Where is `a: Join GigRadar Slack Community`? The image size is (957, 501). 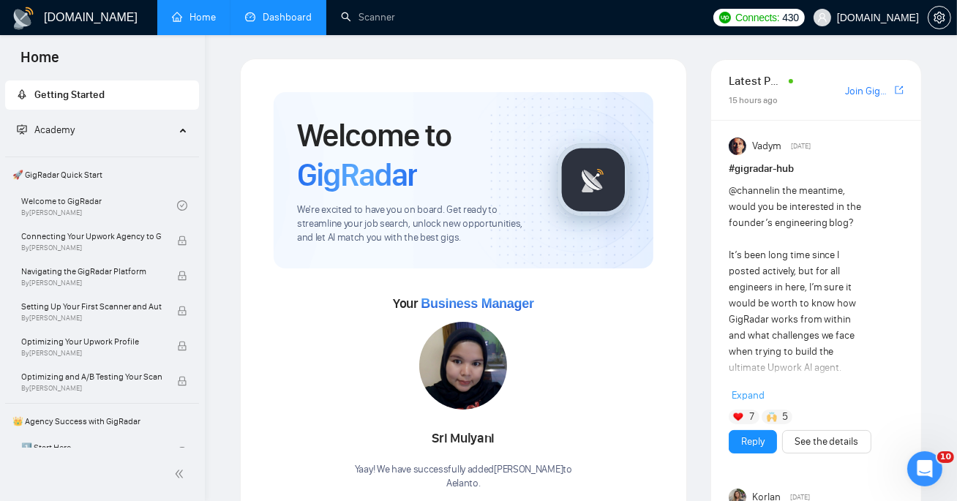 a: Join GigRadar Slack Community is located at coordinates (869, 92).